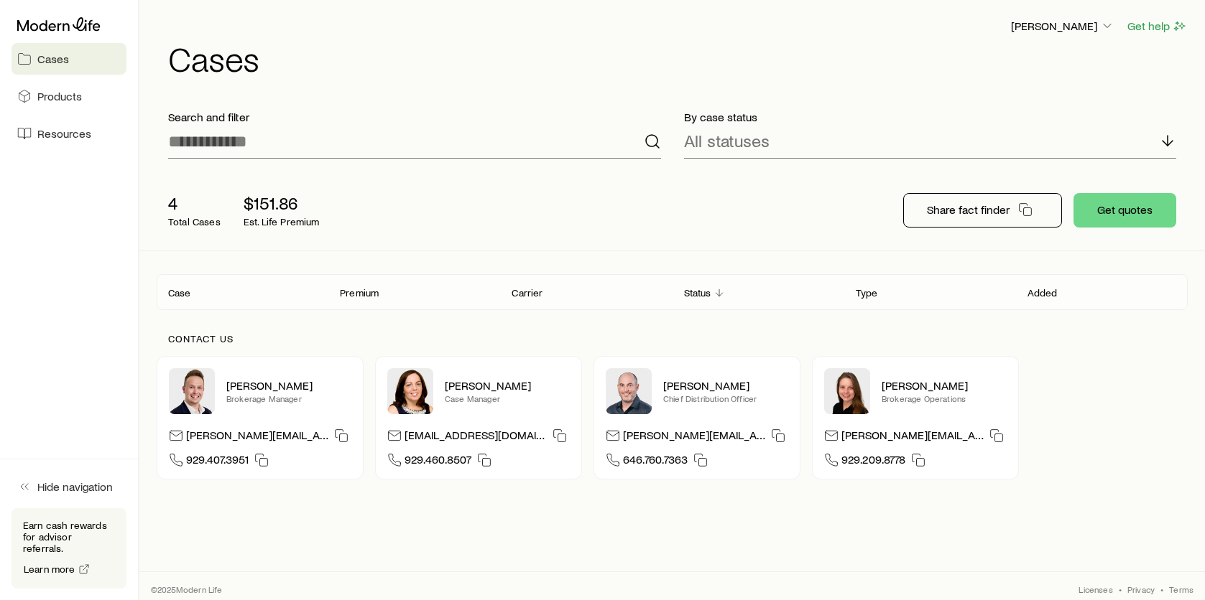  What do you see at coordinates (982, 210) in the screenshot?
I see `button: Share fact finder` at bounding box center [982, 210].